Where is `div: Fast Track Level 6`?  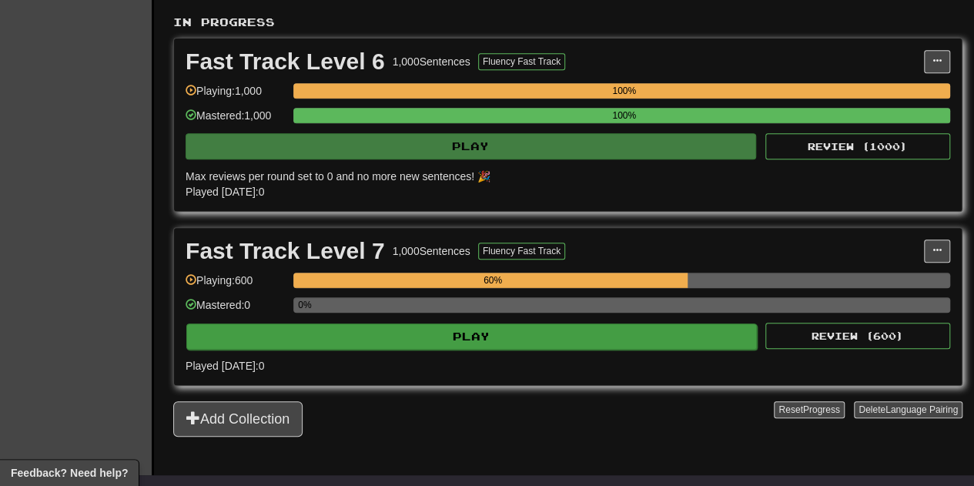
div: Fast Track Level 6 is located at coordinates (285, 62).